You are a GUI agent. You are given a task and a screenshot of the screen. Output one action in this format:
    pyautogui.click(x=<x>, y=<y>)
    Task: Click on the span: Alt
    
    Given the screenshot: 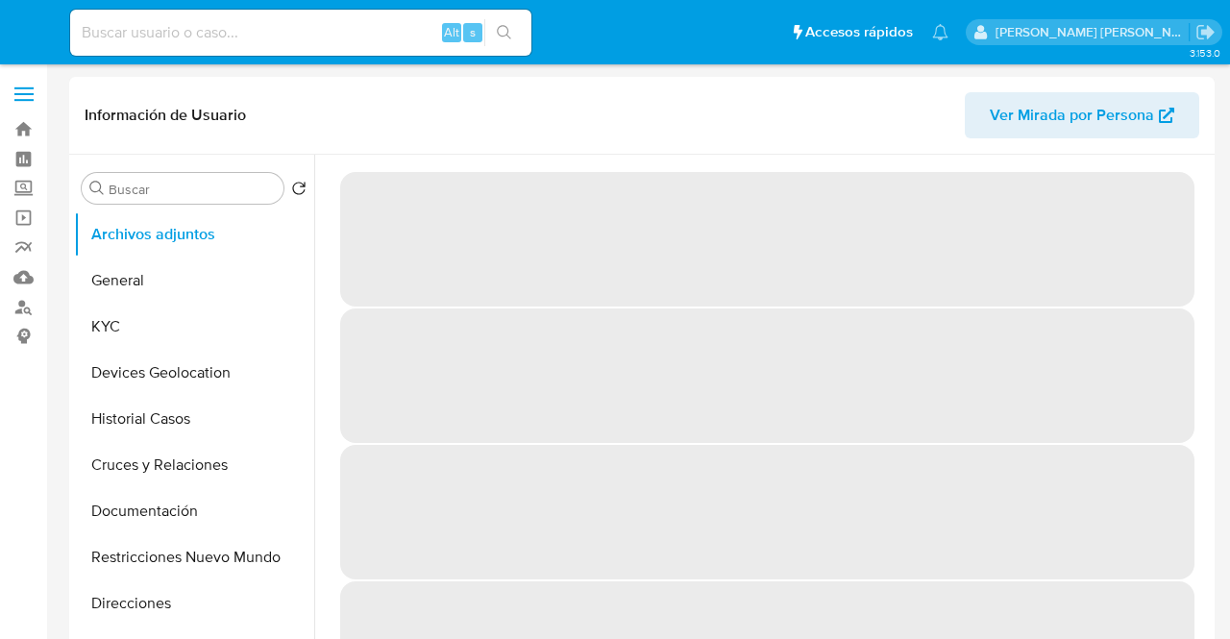 What is the action you would take?
    pyautogui.click(x=452, y=32)
    